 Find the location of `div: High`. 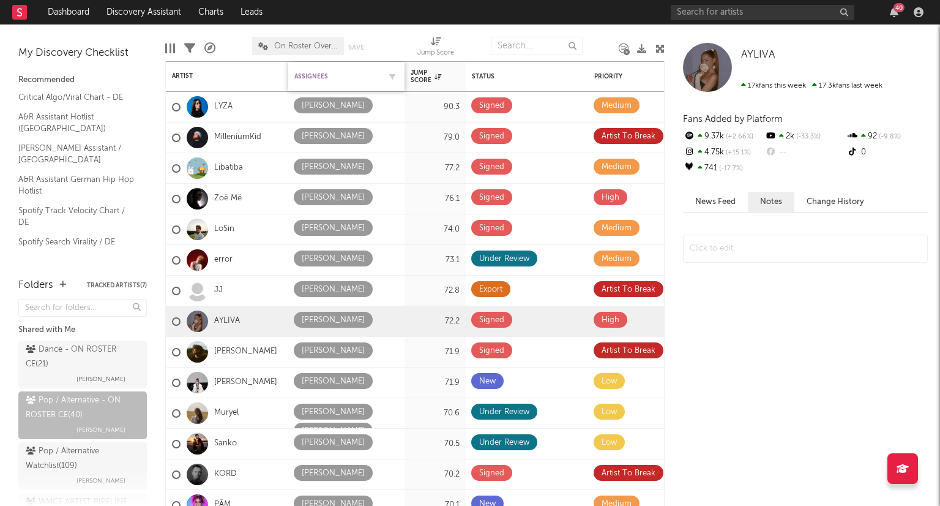

div: High is located at coordinates (610, 198).